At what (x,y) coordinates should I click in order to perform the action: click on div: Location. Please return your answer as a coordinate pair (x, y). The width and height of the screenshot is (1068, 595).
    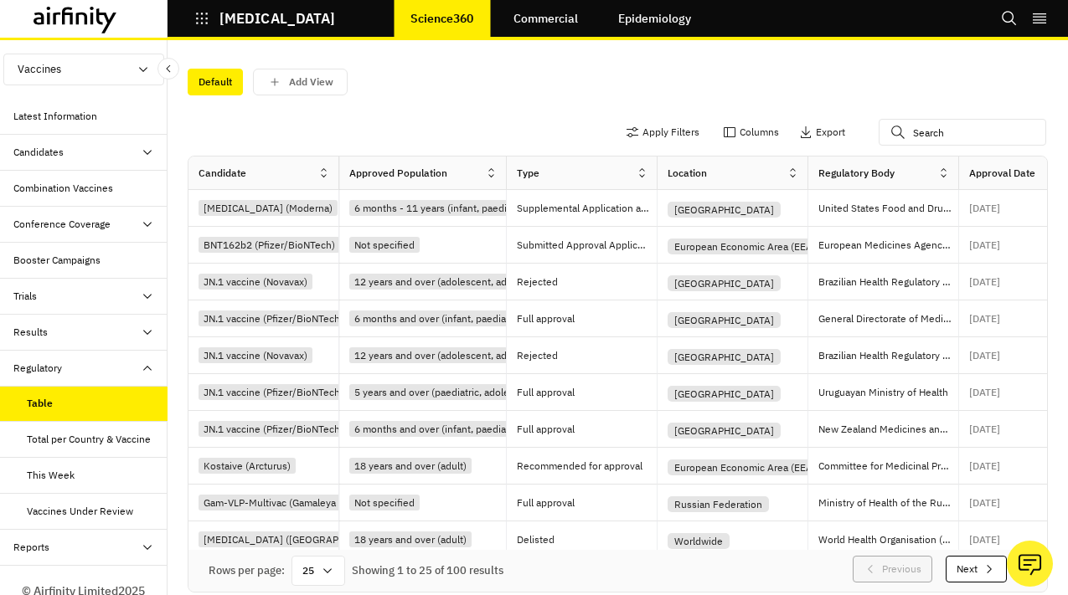
    Looking at the image, I should click on (687, 173).